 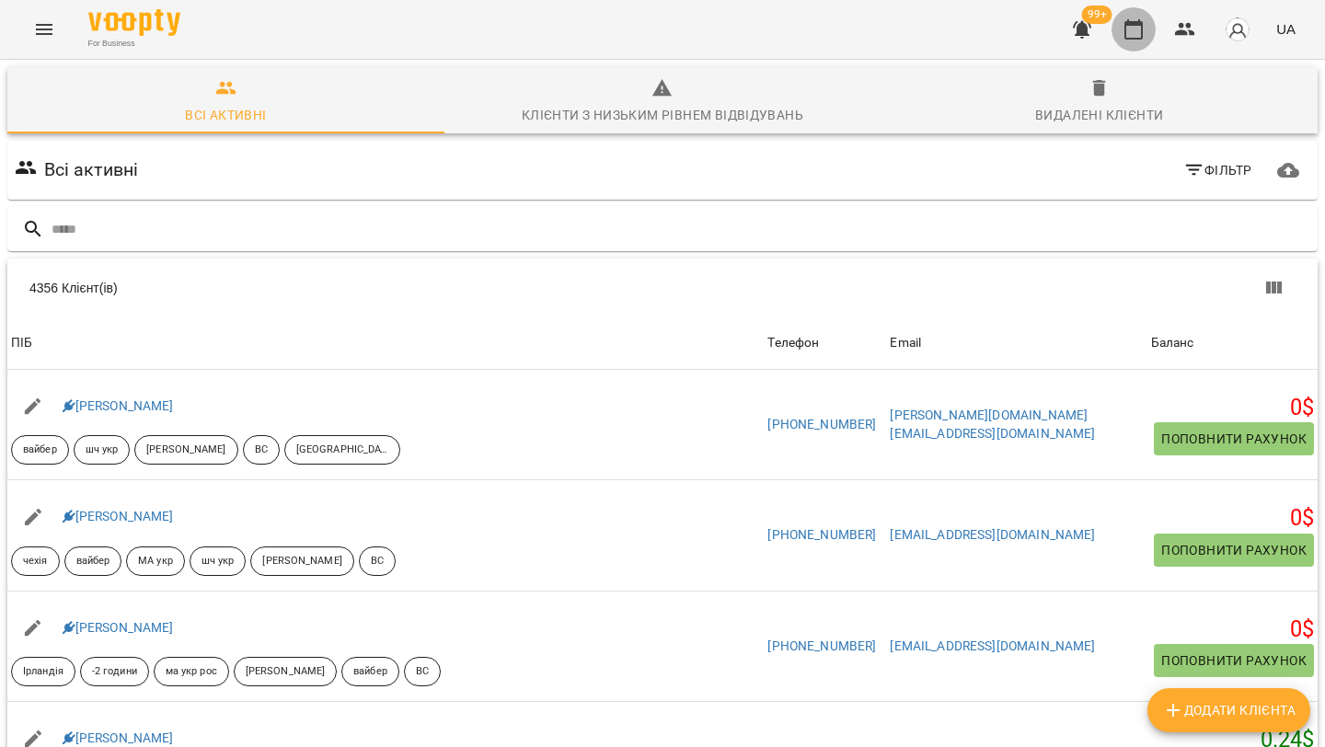 What do you see at coordinates (663, 288) in the screenshot?
I see `div: Table Toolbar` at bounding box center [663, 288].